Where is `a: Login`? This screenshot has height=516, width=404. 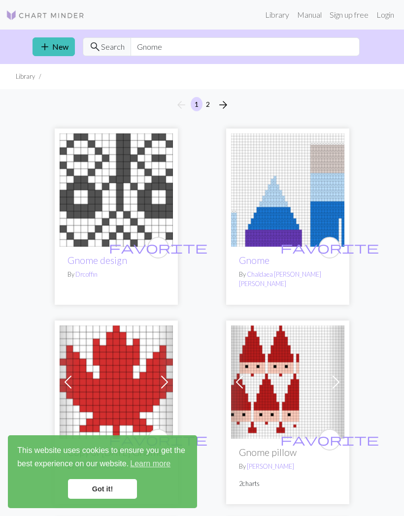
a: Login is located at coordinates (385, 15).